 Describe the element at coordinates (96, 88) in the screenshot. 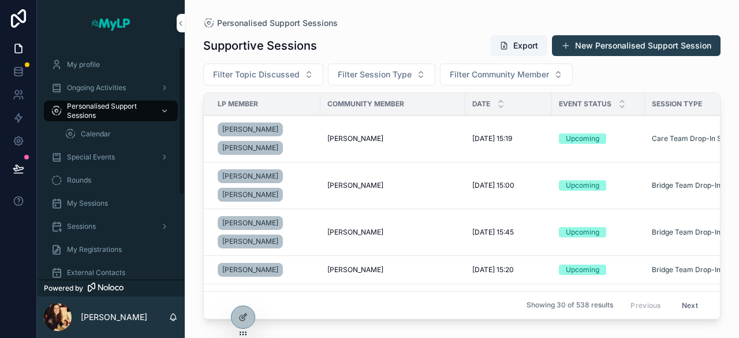

I see `span: Ongoing Activities` at that location.